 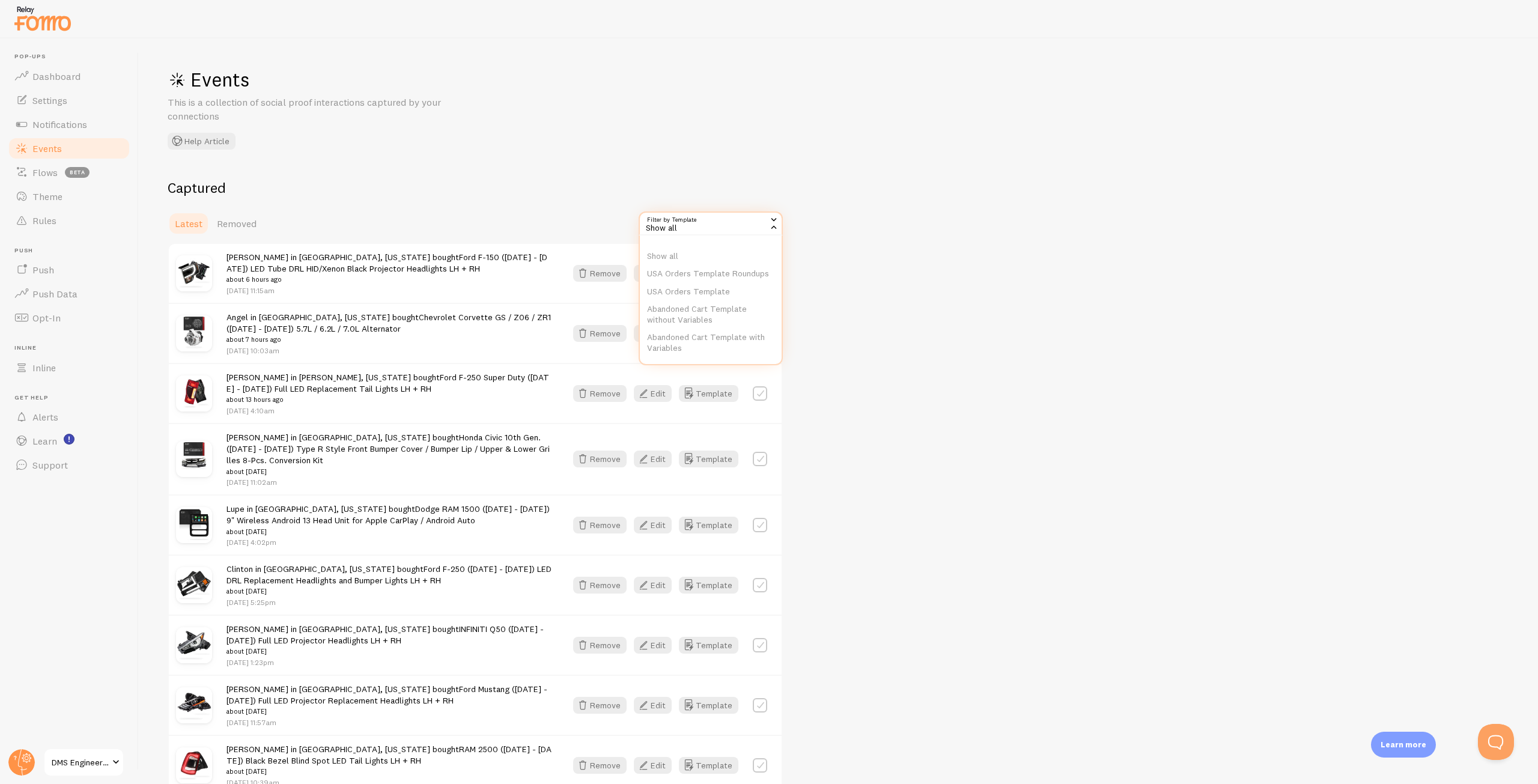 What do you see at coordinates (69, 318) in the screenshot?
I see `a: Opt-In` at bounding box center [69, 318].